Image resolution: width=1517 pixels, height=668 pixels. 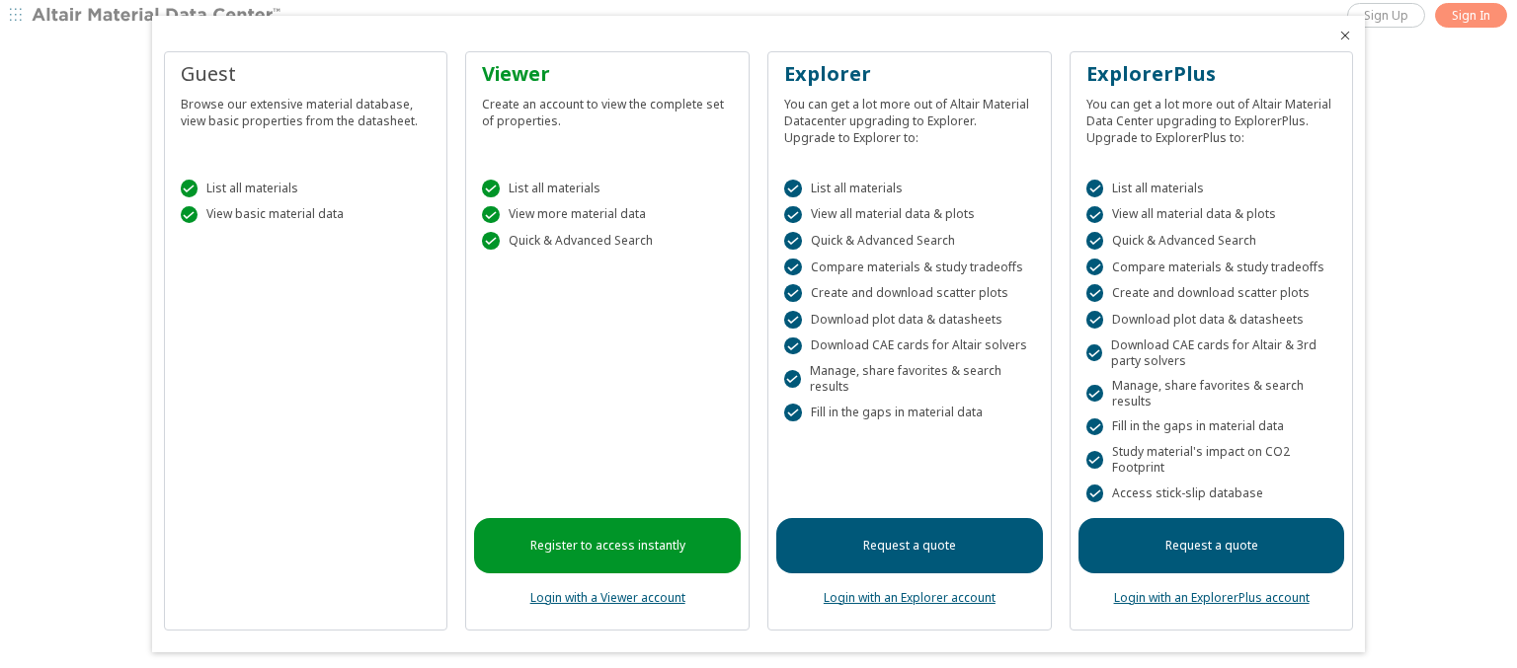 What do you see at coordinates (1211, 117) in the screenshot?
I see `div: You can get a lot more out of Altair Material Data Center upgrading to ExplorerPlus. Upgrade to E...` at bounding box center [1211, 117].